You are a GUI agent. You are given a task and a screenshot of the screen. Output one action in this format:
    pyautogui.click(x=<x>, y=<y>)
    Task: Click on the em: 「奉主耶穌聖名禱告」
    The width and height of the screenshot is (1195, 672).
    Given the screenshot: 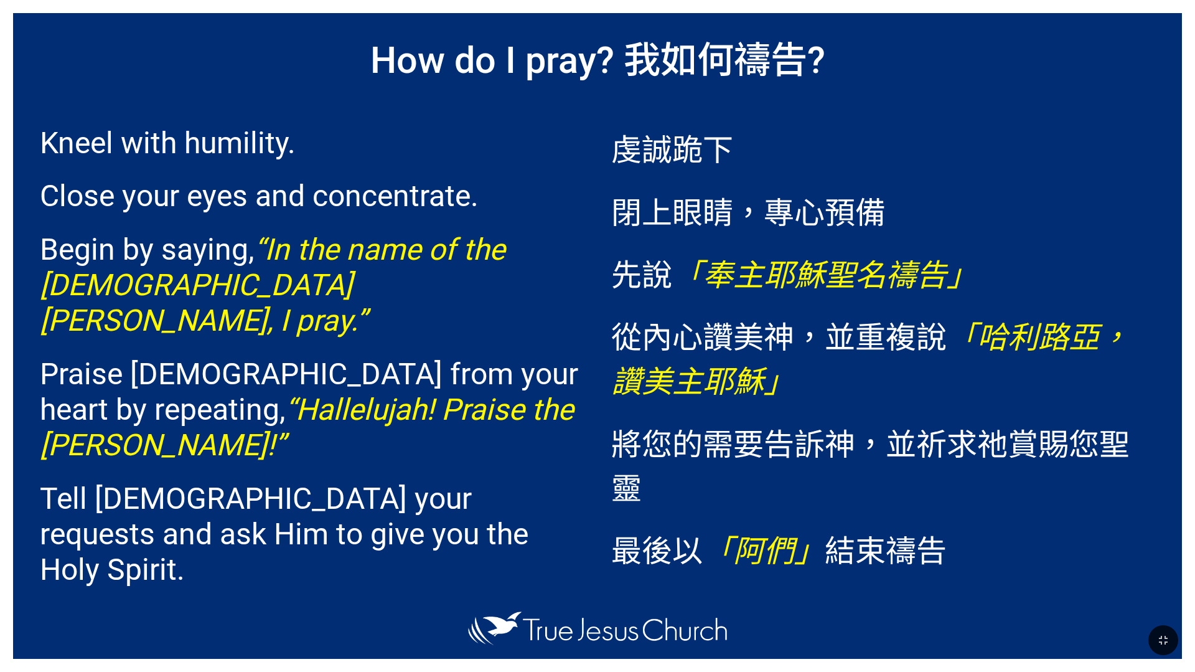 What is the action you would take?
    pyautogui.click(x=825, y=275)
    